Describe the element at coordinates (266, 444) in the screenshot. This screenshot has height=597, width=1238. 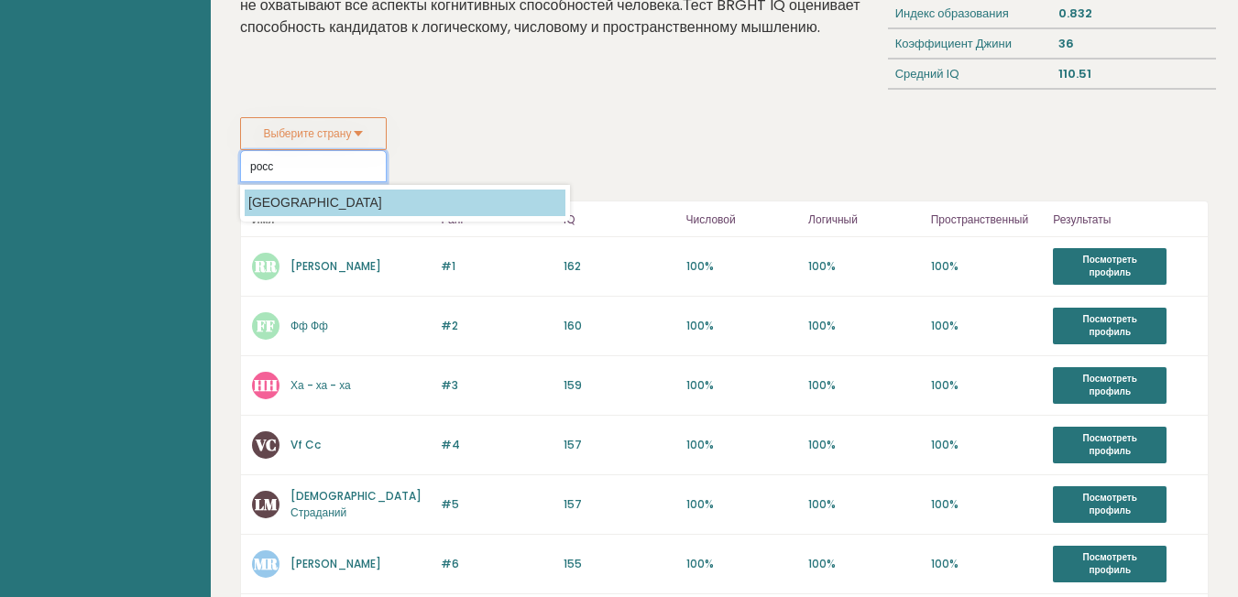
I see `text: VC` at that location.